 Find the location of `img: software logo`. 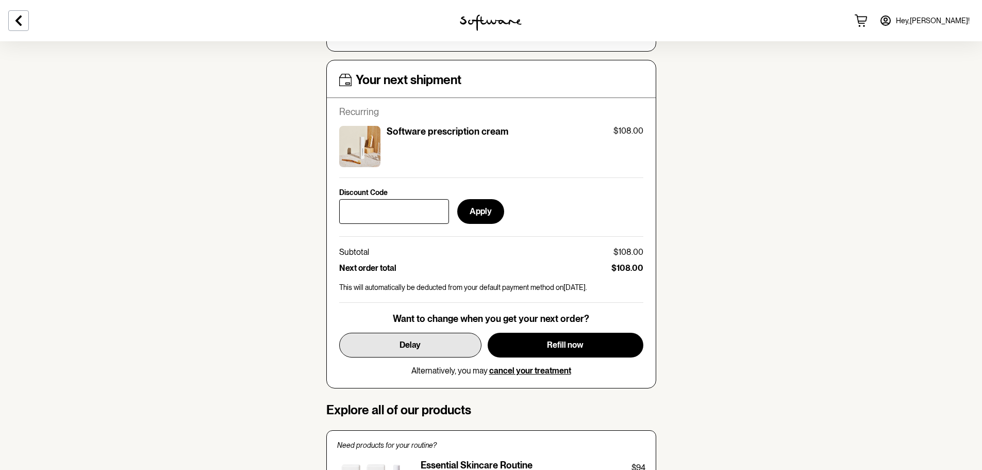

img: software logo is located at coordinates (491, 23).